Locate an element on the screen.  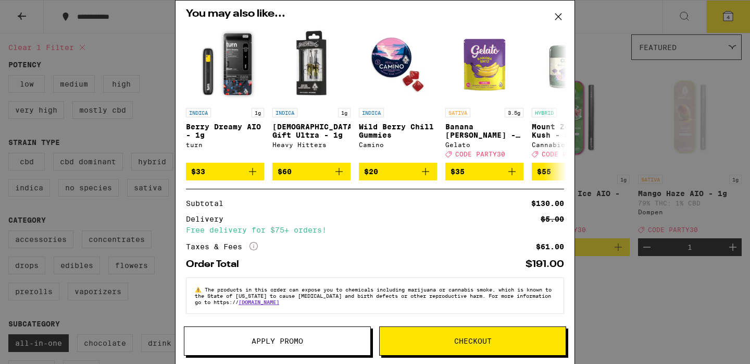
img: Heavy Hitters - God's Gift Ultra - 1g is located at coordinates (311, 64).